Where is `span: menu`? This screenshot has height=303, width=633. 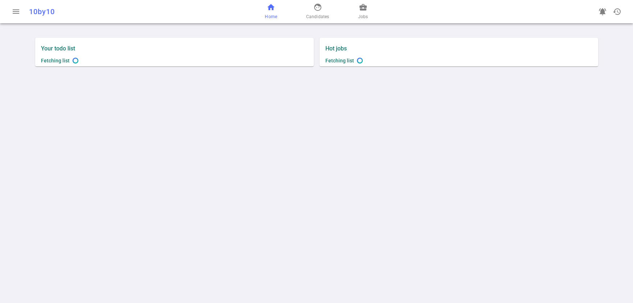
span: menu is located at coordinates (16, 12).